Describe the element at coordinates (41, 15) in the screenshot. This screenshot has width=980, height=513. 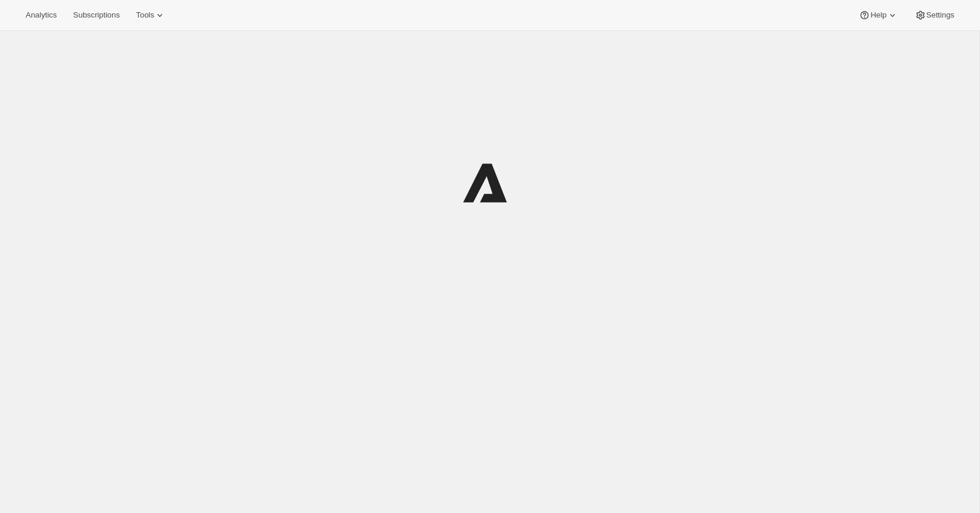
I see `span: Analytics` at that location.